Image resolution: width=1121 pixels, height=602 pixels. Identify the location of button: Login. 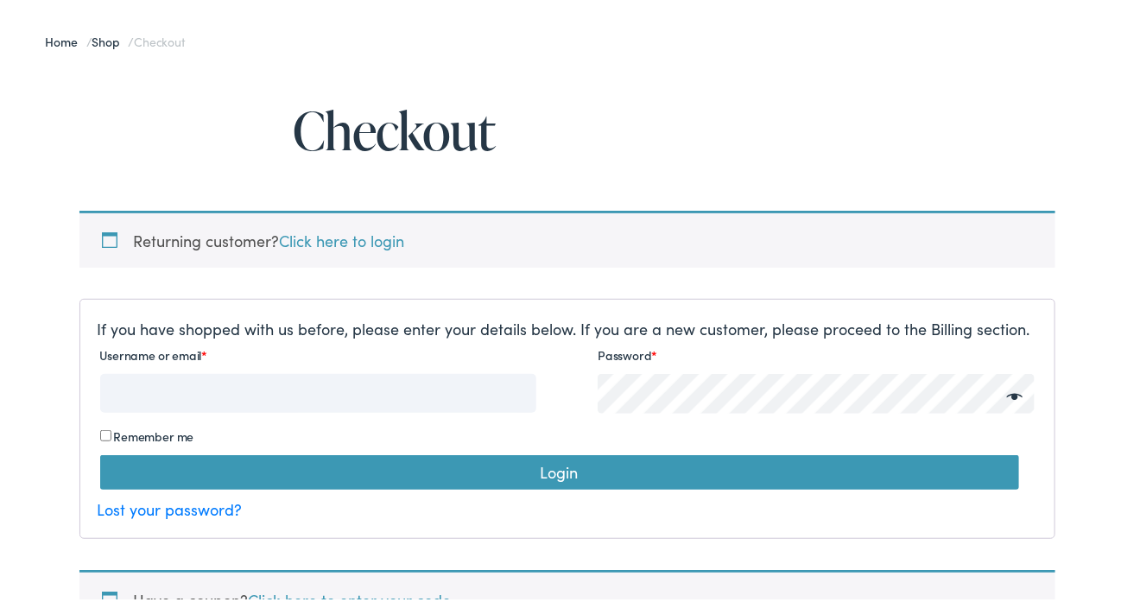
(560, 469).